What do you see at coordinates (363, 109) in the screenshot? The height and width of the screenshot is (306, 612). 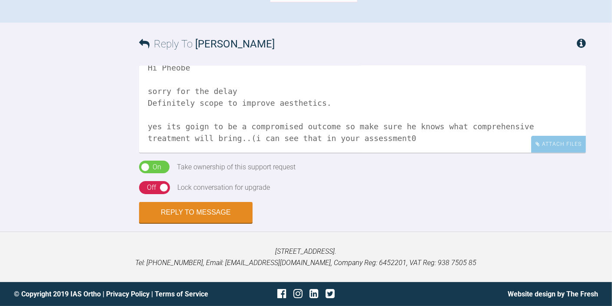 I see `textarea: Hi Pheobe sorry for the delay Definitely scope to improve aesthetics. yes its goign to be a compr...` at bounding box center [363, 109].